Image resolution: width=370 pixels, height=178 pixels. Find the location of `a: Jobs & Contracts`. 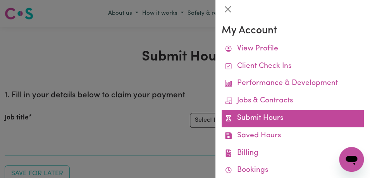

a: Jobs & Contracts is located at coordinates (292, 101).